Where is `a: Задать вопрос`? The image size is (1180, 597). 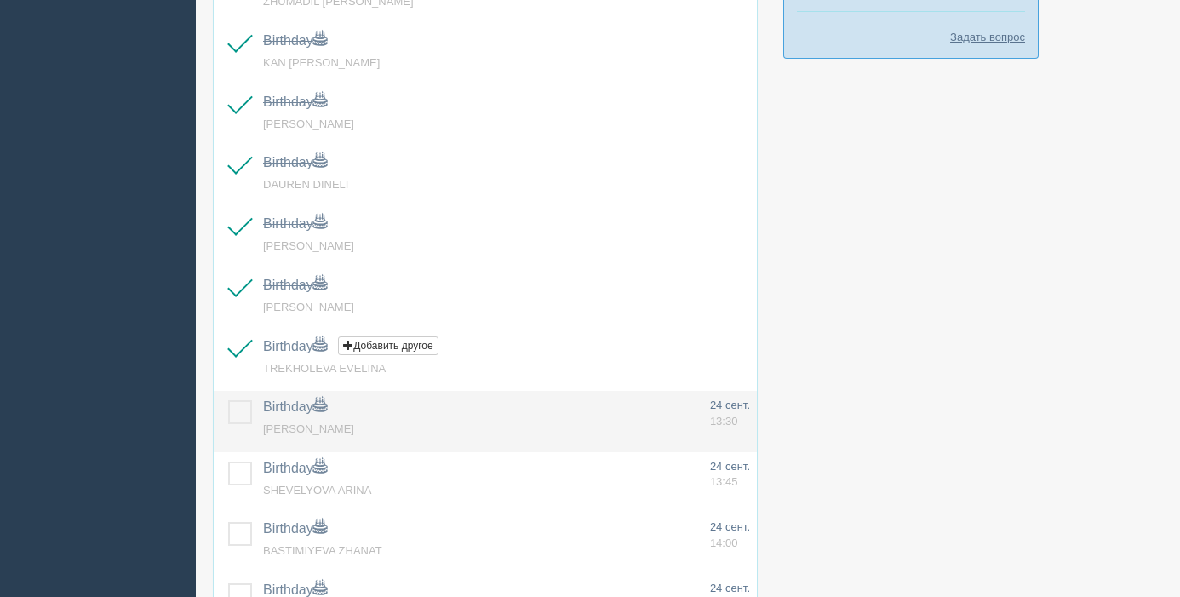
a: Задать вопрос is located at coordinates (987, 37).